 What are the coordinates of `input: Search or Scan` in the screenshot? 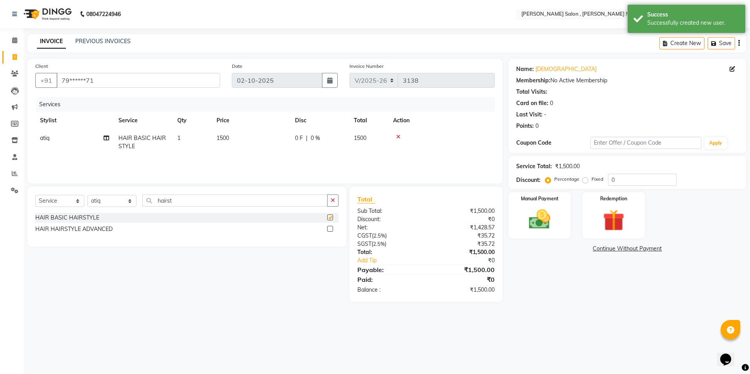 It's located at (235, 200).